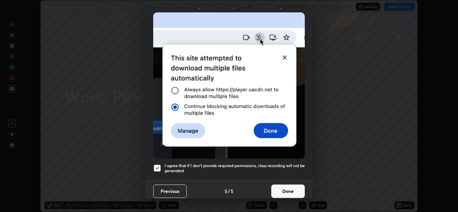 Image resolution: width=458 pixels, height=212 pixels. I want to click on img: downloads-permission-blocked.gif, so click(229, 85).